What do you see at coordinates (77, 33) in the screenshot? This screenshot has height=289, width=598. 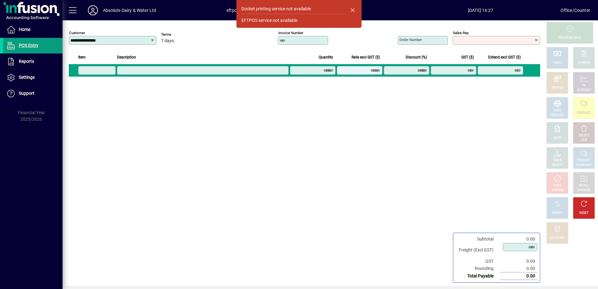 I see `mat-label: Customer` at bounding box center [77, 33].